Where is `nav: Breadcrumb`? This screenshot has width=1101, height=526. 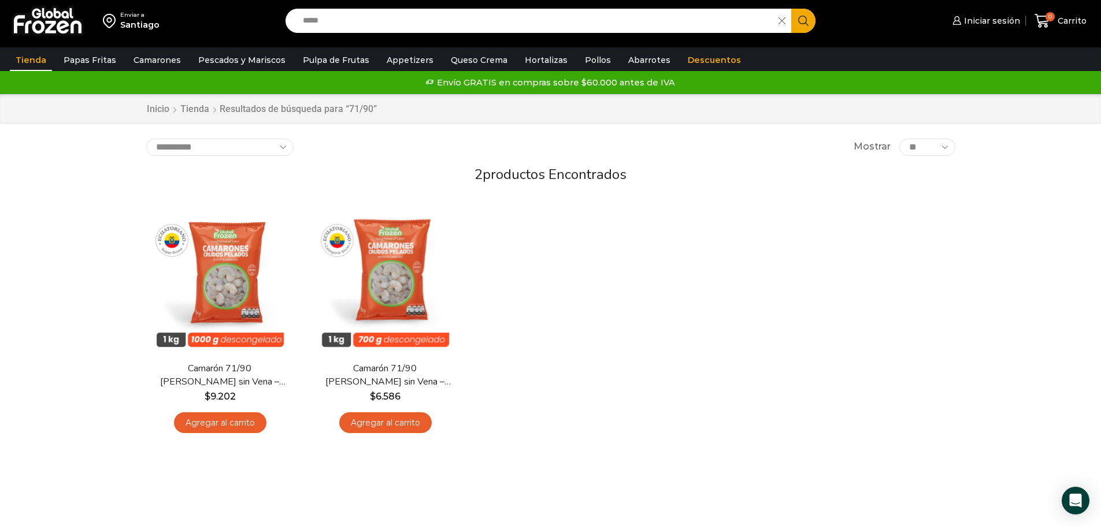 nav: Breadcrumb is located at coordinates (261, 109).